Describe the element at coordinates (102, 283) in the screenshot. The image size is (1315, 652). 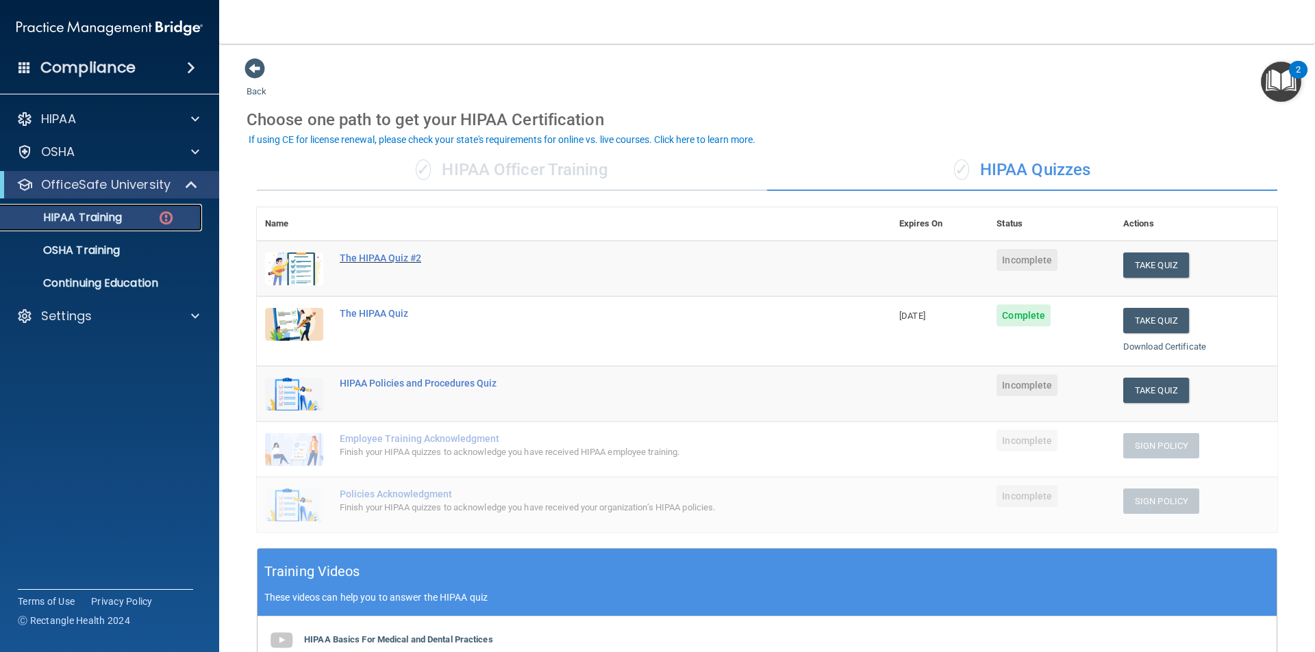
I see `p: Continuing Education` at that location.